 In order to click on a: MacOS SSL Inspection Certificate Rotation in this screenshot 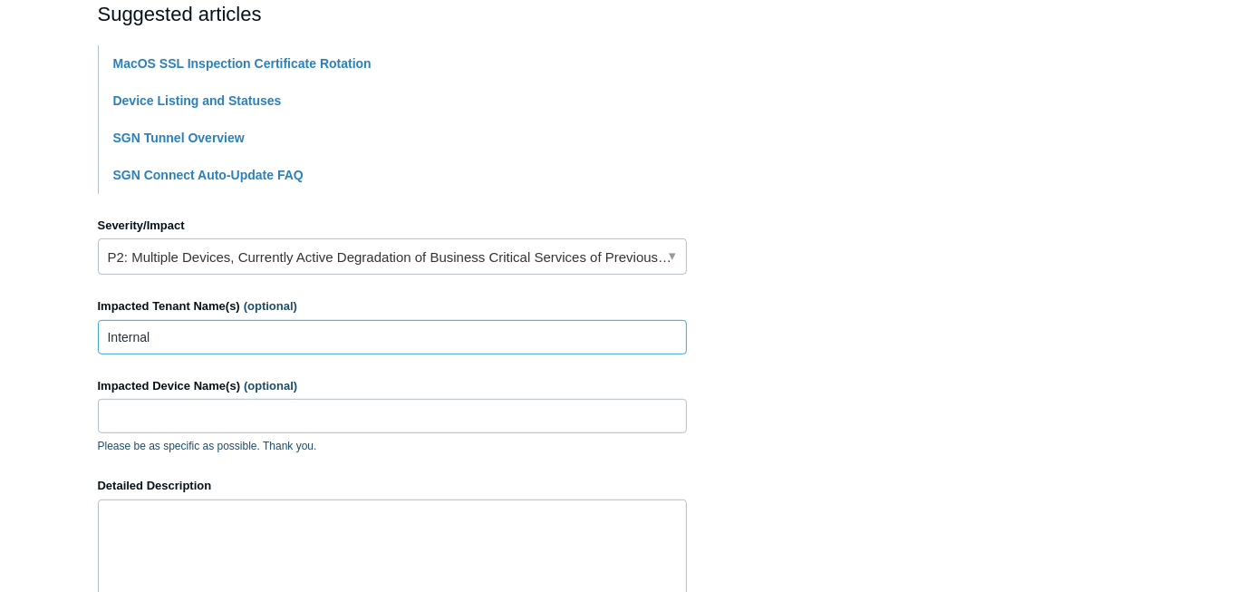, I will do `click(242, 63)`.